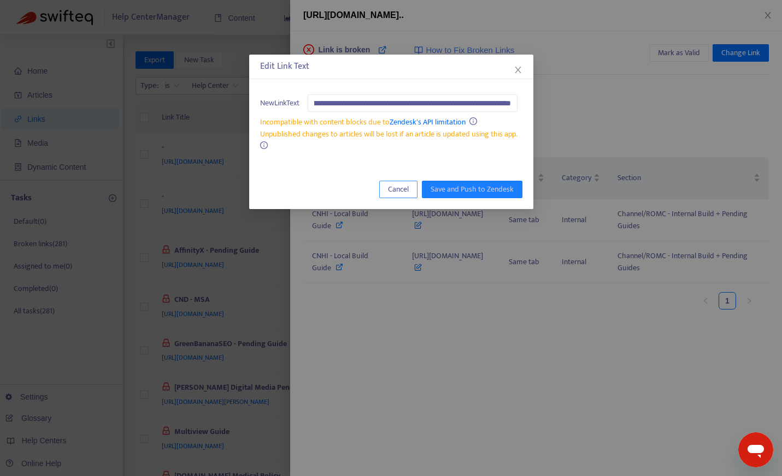 The width and height of the screenshot is (782, 476). Describe the element at coordinates (398, 190) in the screenshot. I see `button: Cancel` at that location.